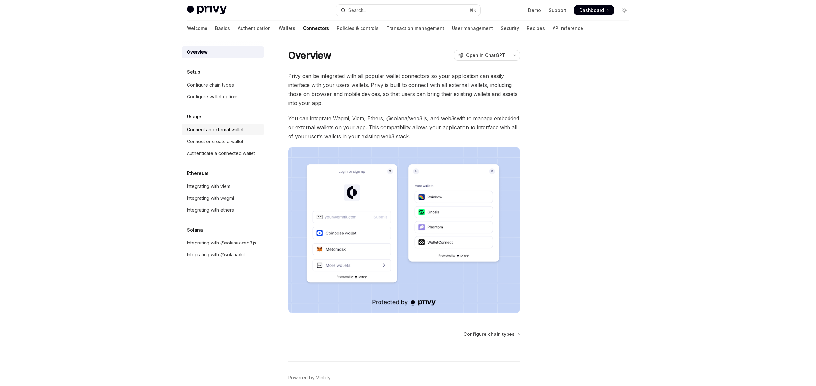 Image resolution: width=816 pixels, height=386 pixels. I want to click on span: ⌘ K, so click(473, 10).